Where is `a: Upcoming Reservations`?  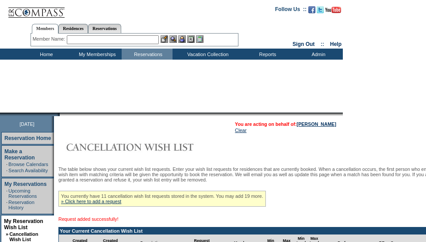 a: Upcoming Reservations is located at coordinates (23, 194).